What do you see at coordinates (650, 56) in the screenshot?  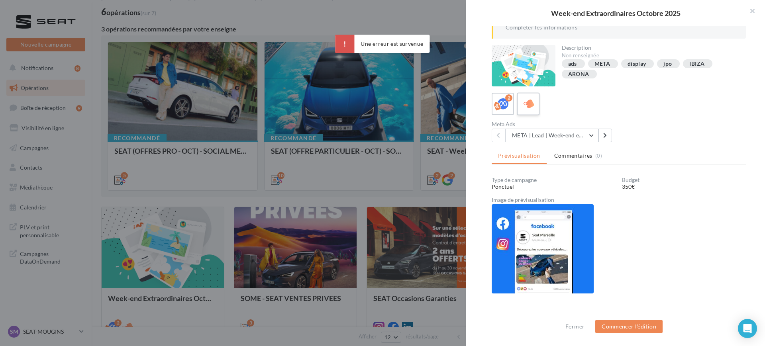 I see `div: Non renseignée` at bounding box center [650, 56].